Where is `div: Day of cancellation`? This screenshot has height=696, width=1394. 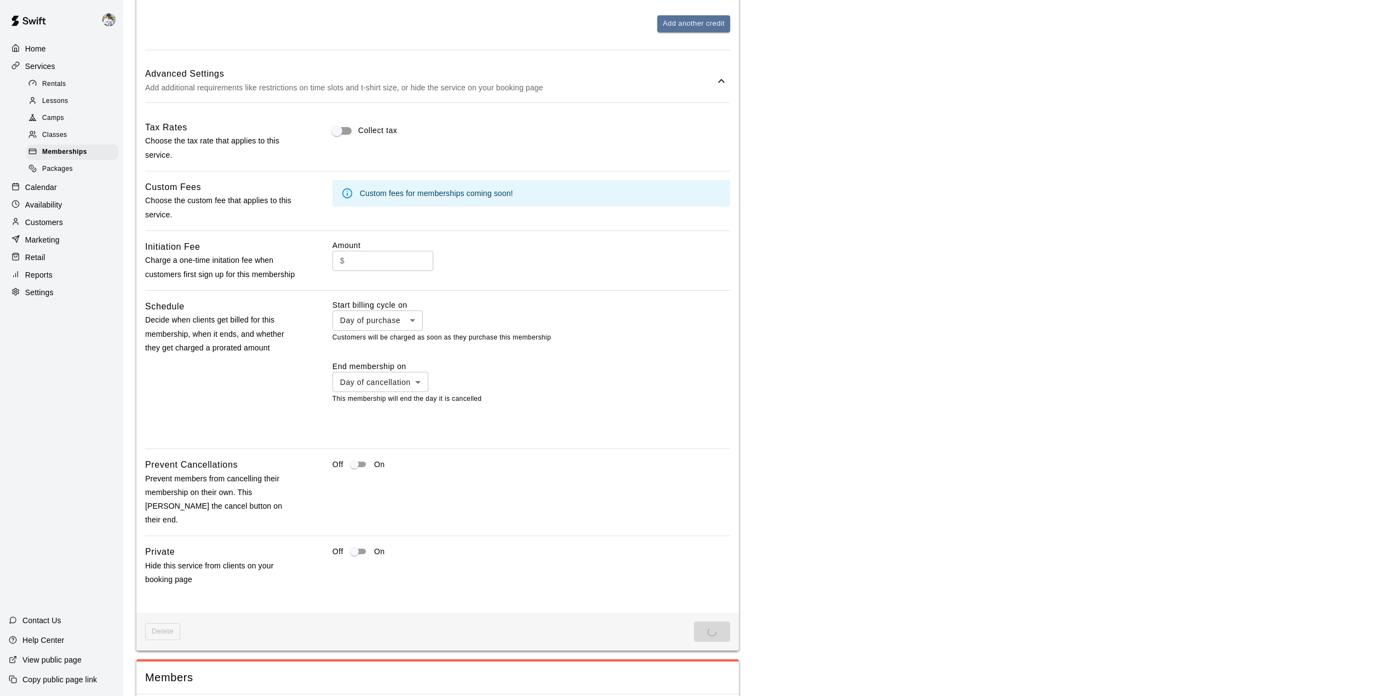
div: Day of cancellation is located at coordinates (380, 382).